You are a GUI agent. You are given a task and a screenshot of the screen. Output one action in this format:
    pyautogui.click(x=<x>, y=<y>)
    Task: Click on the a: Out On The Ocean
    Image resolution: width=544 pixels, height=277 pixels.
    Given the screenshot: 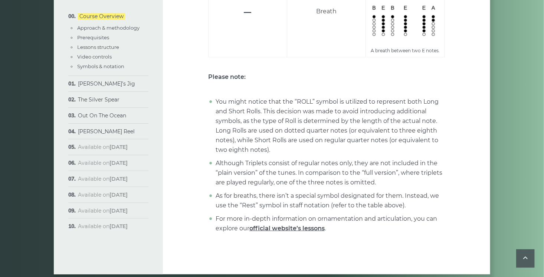 What is the action you would take?
    pyautogui.click(x=102, y=116)
    